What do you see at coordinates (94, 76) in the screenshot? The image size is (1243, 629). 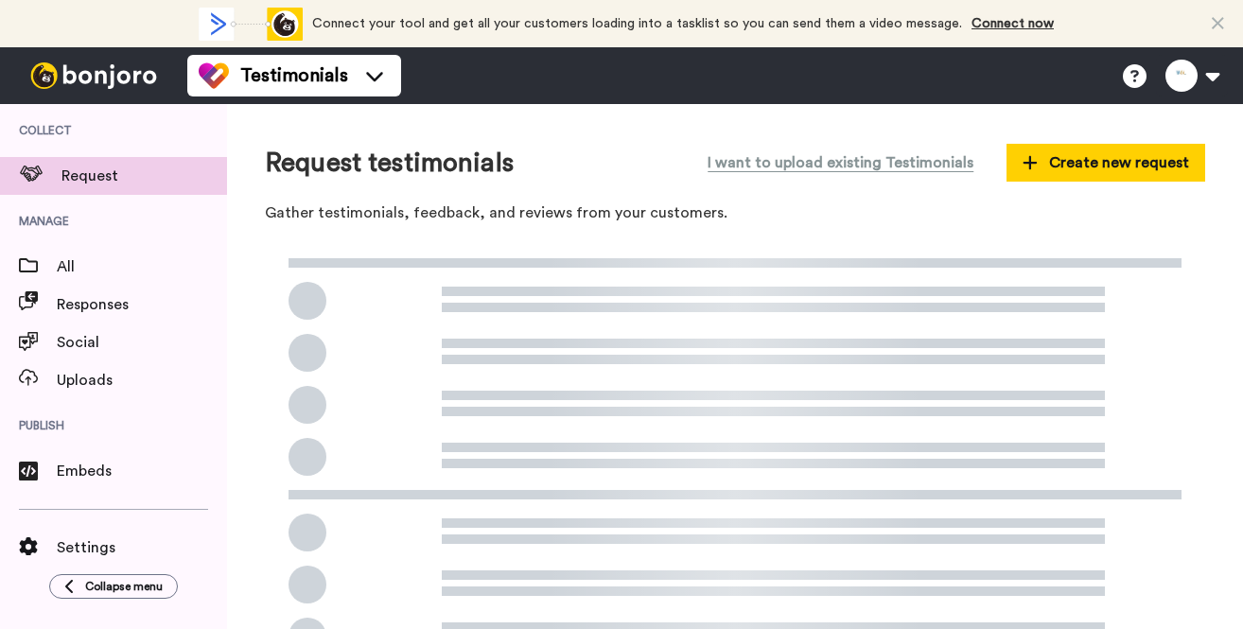 I see `img: bj-logo-header-white.svg` at bounding box center [94, 76].